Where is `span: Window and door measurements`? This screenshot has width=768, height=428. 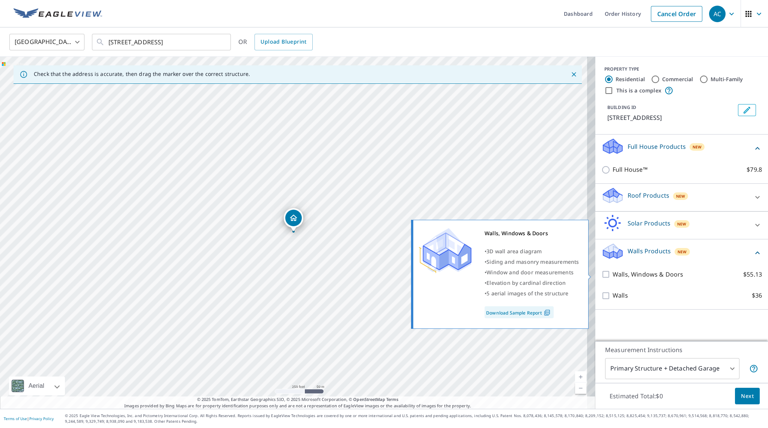
span: Window and door measurements is located at coordinates (530, 272).